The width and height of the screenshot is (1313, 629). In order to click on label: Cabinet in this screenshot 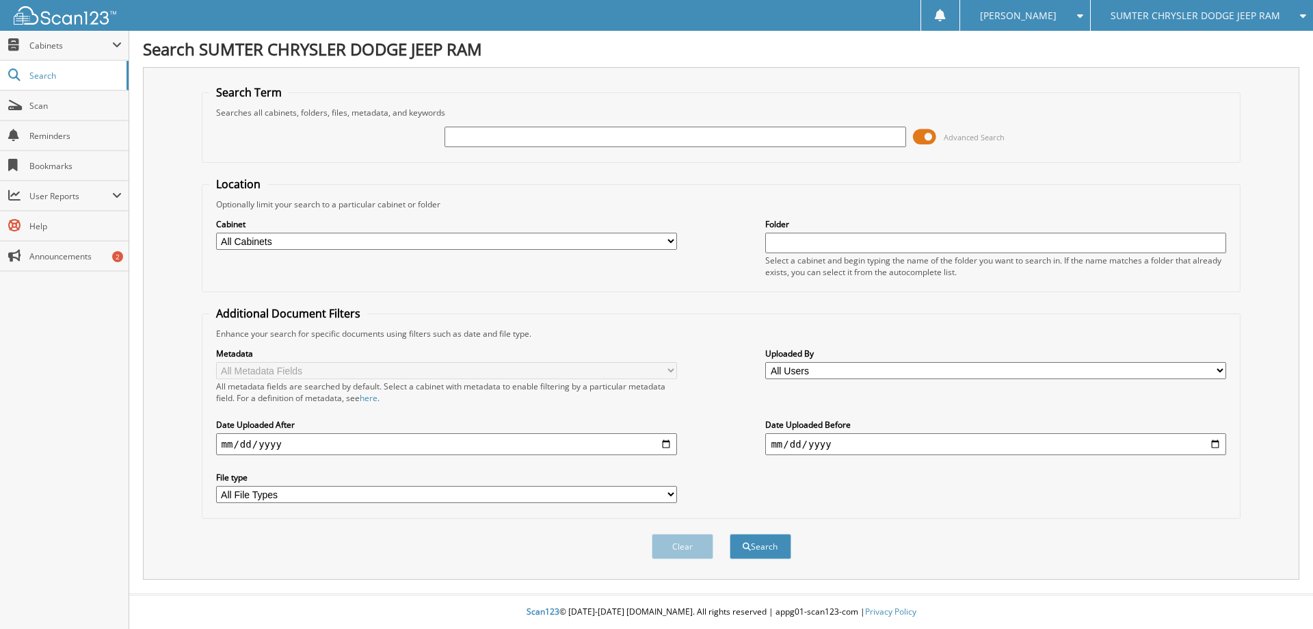, I will do `click(447, 224)`.